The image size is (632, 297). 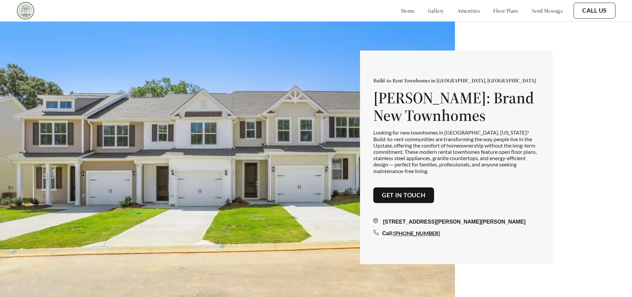 I want to click on a: floor plans, so click(x=506, y=11).